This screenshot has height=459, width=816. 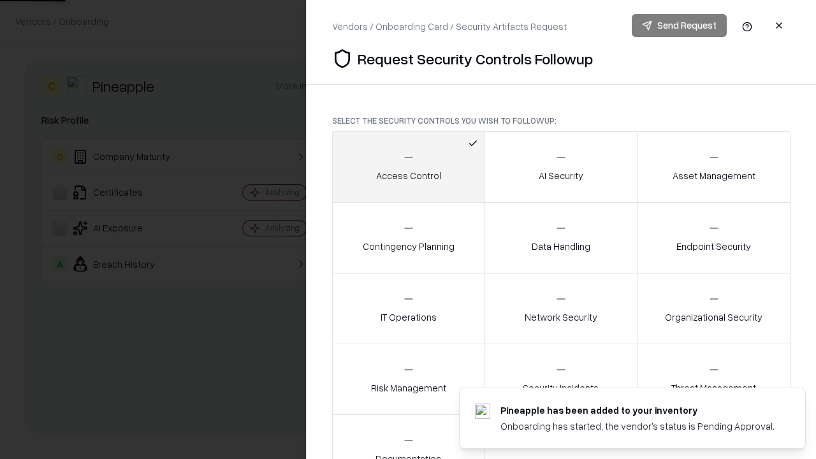 I want to click on button: IT Operations, so click(x=409, y=309).